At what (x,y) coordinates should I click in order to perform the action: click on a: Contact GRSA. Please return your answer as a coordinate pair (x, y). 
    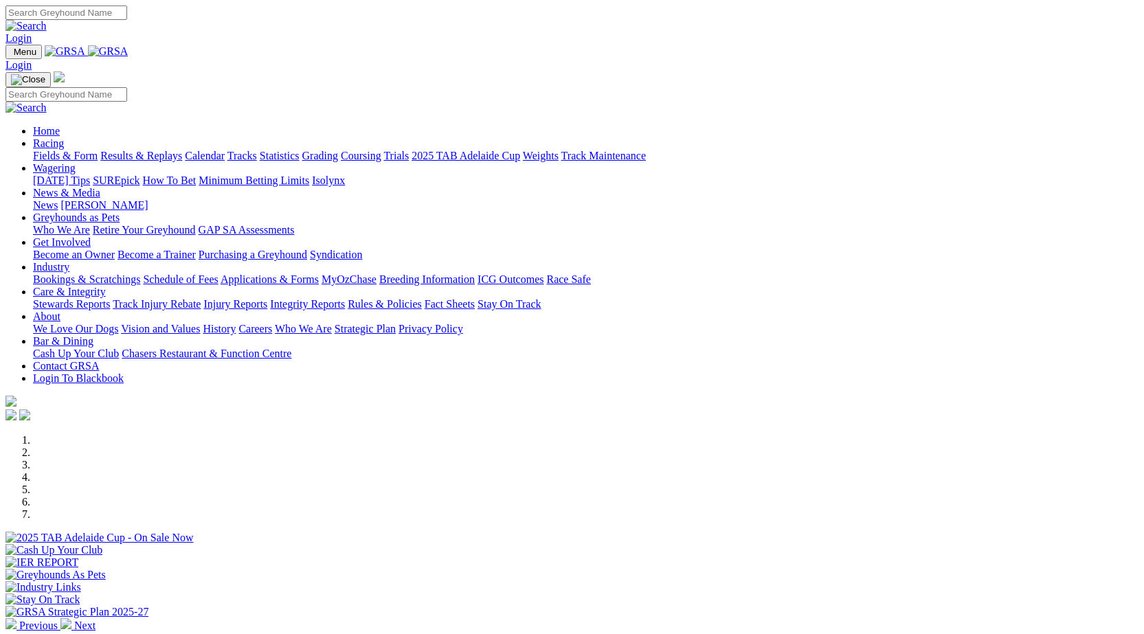
    Looking at the image, I should click on (66, 366).